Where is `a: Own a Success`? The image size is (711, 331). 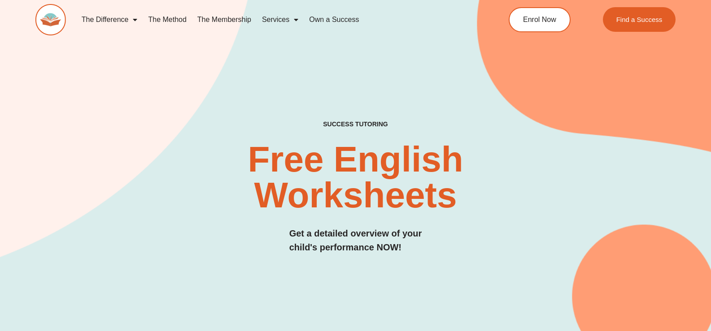 a: Own a Success is located at coordinates (334, 20).